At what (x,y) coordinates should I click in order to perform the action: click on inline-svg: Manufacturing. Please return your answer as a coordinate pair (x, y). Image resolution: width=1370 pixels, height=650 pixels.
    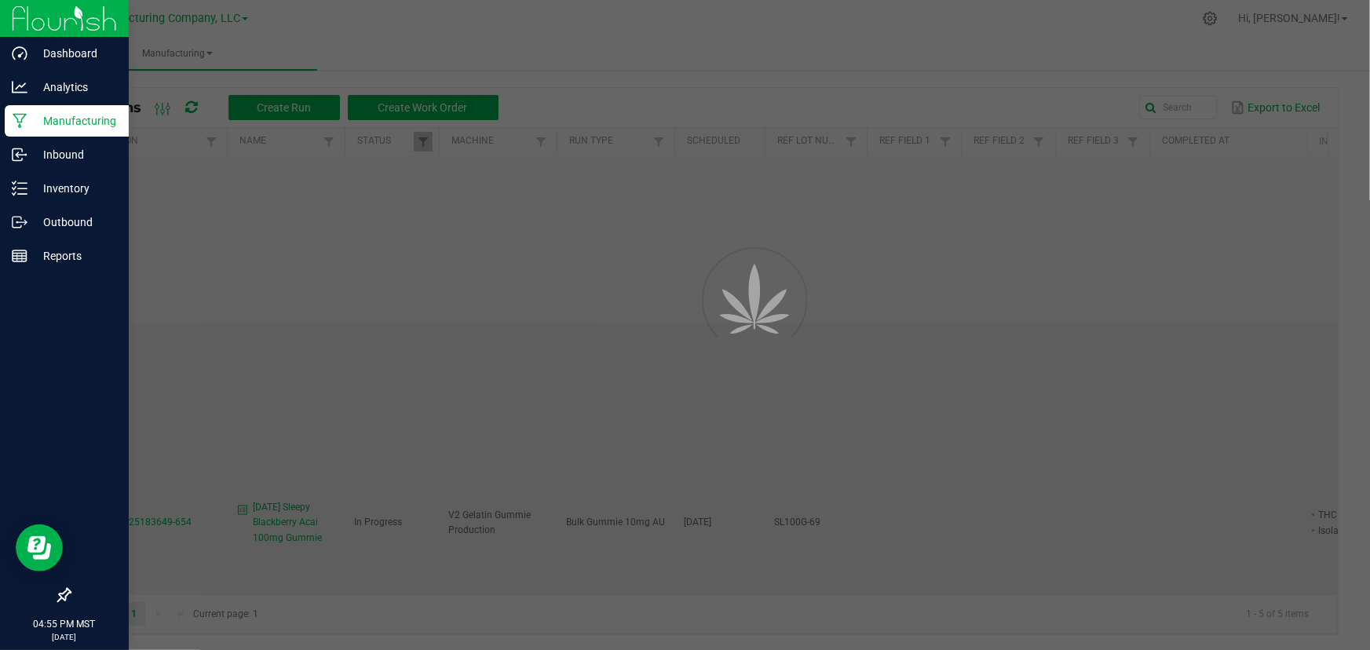
    Looking at the image, I should click on (20, 121).